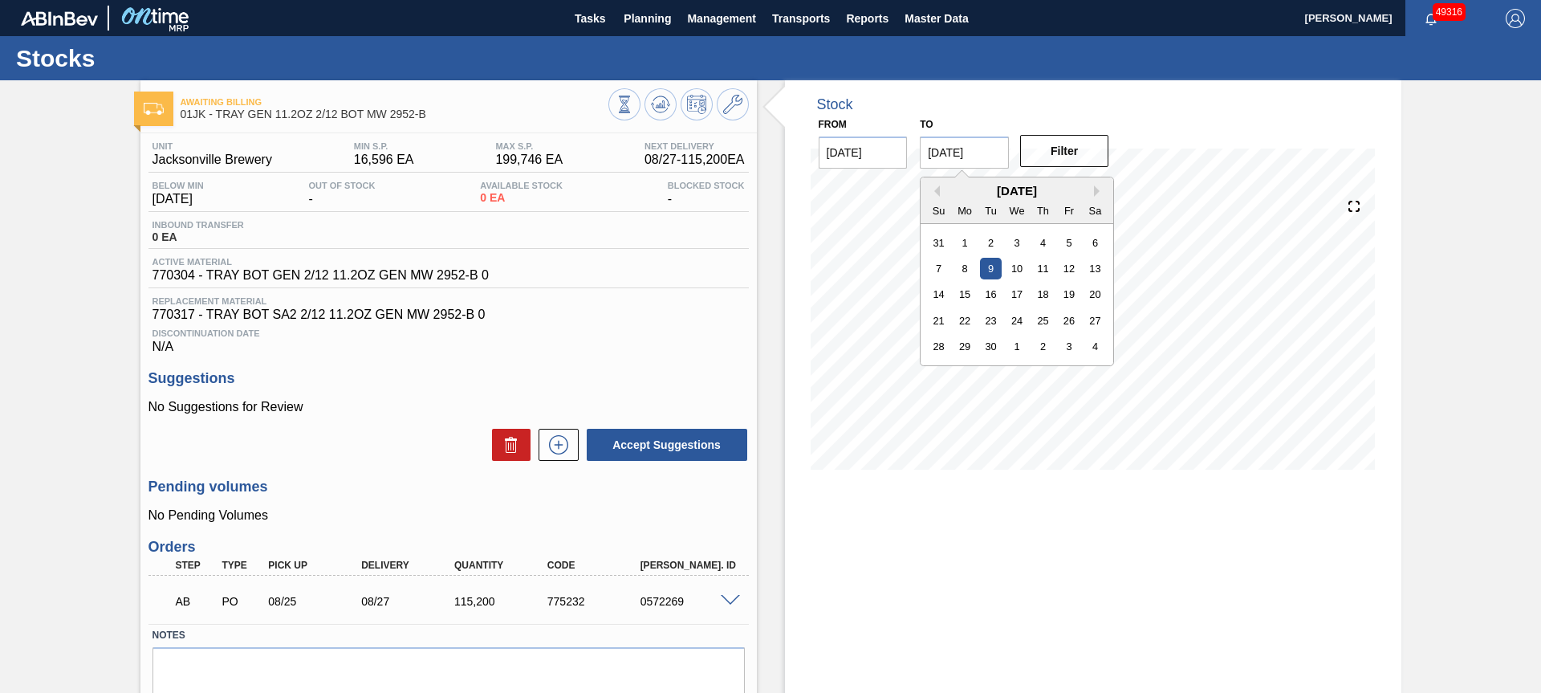 This screenshot has width=1541, height=693. Describe the element at coordinates (1017, 320) in the screenshot. I see `div: Choose Wednesday, September 24th, 2025` at that location.